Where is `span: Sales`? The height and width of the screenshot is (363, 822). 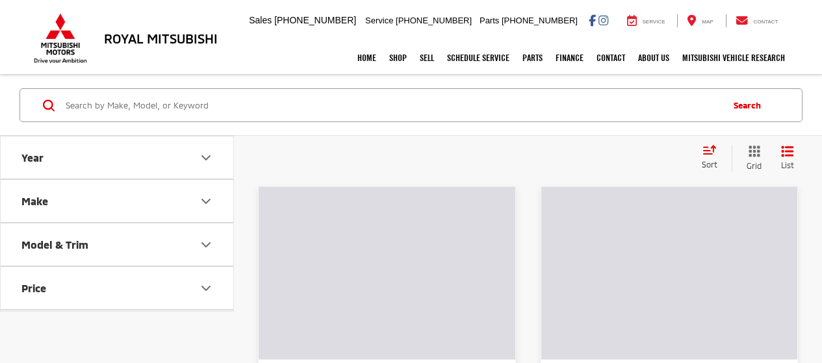 span: Sales is located at coordinates (260, 20).